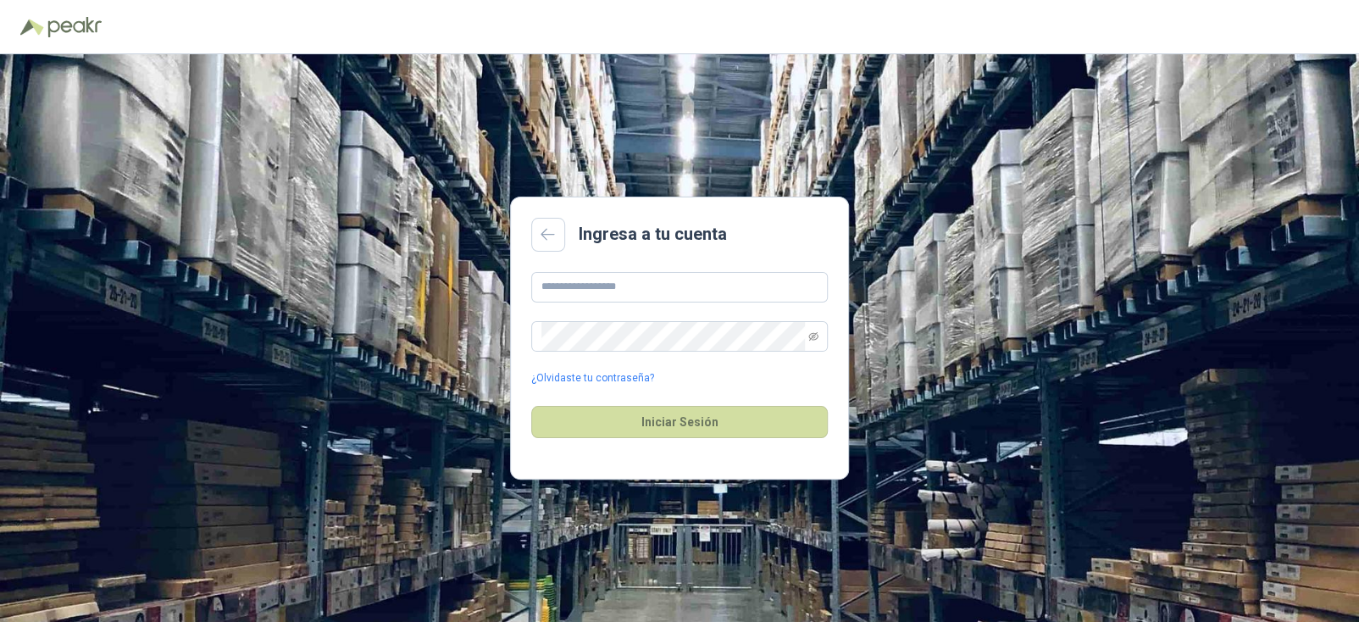 This screenshot has height=622, width=1359. What do you see at coordinates (75, 27) in the screenshot?
I see `img: Peakr` at bounding box center [75, 27].